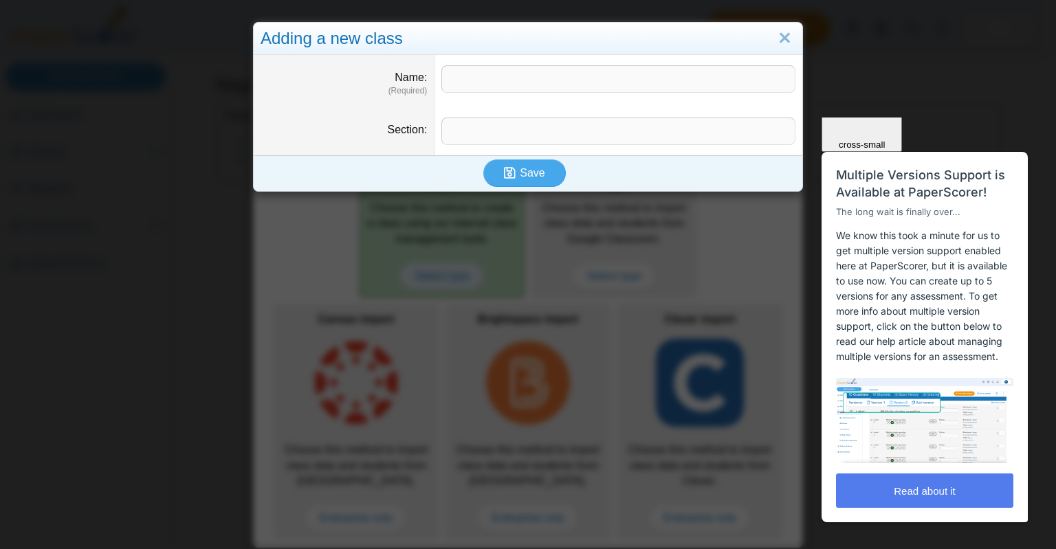 Image resolution: width=1056 pixels, height=549 pixels. Describe the element at coordinates (532, 173) in the screenshot. I see `span: Save` at that location.